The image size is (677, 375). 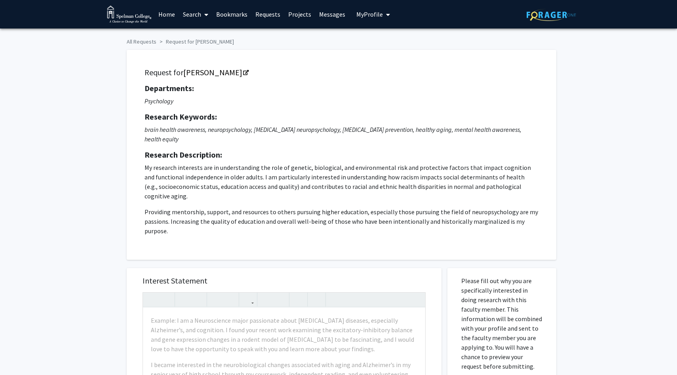 What do you see at coordinates (341, 182) in the screenshot?
I see `p: My research interests are in understanding the role of genetic, biological, and environmental ris...` at bounding box center [341, 182].